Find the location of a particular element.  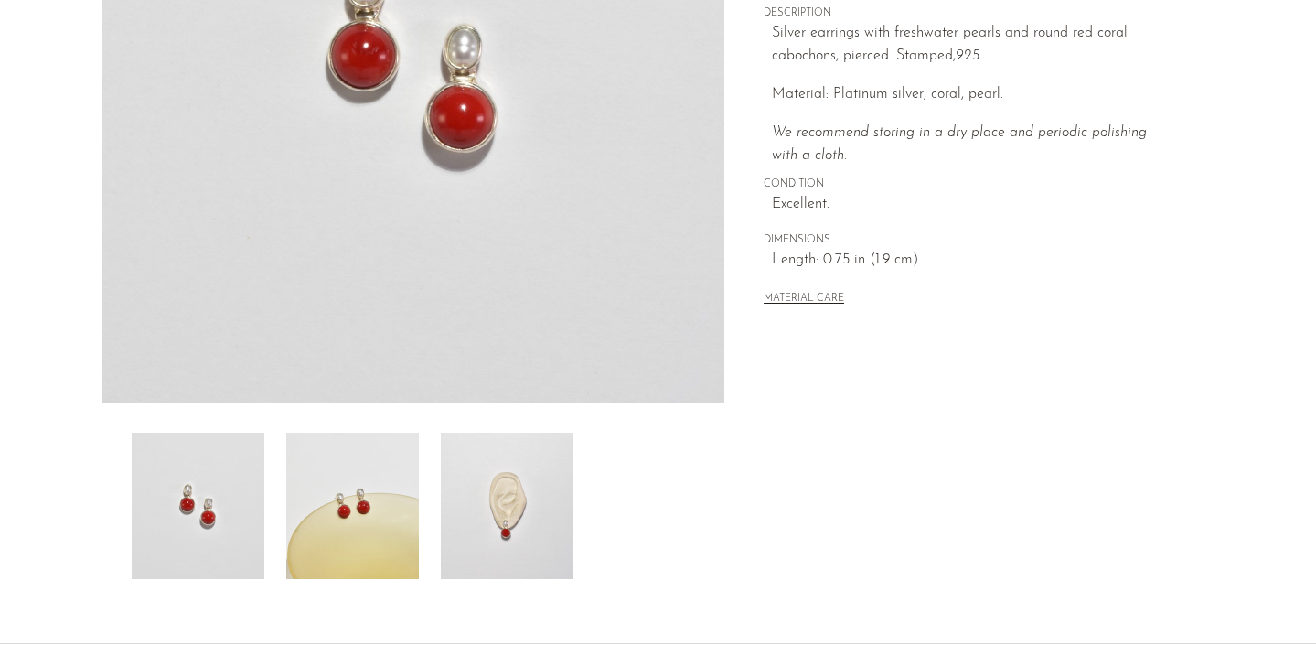

p: Material: Platinum silver, coral, pearl. is located at coordinates (973, 95).